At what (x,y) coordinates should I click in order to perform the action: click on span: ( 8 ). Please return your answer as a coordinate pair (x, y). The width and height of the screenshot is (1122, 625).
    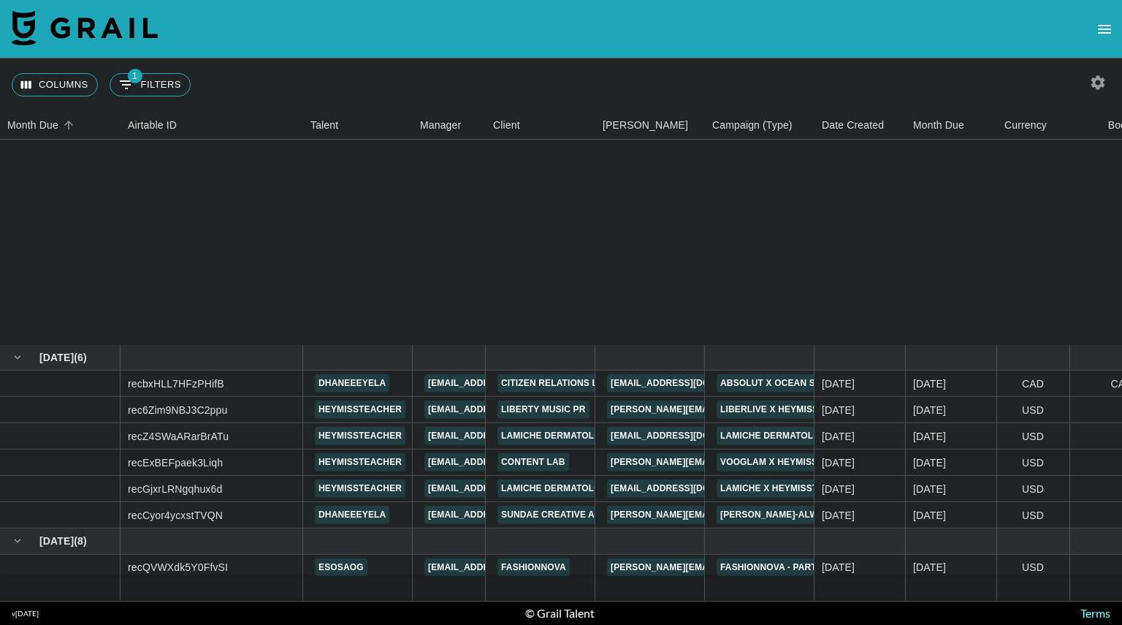
    Looking at the image, I should click on (80, 541).